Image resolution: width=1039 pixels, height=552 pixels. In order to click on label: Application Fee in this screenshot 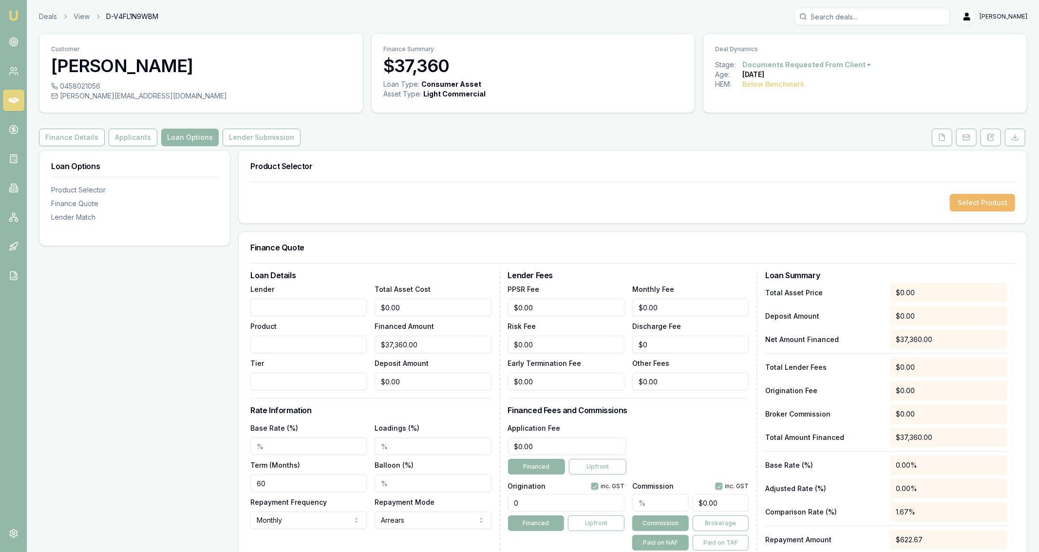, I will do `click(534, 428)`.